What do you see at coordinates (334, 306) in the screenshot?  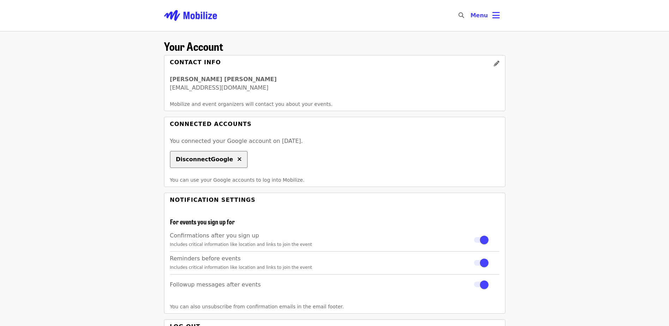 I see `p: You can also unsubscribe from confirmation emails in the email footer.` at bounding box center [334, 306].